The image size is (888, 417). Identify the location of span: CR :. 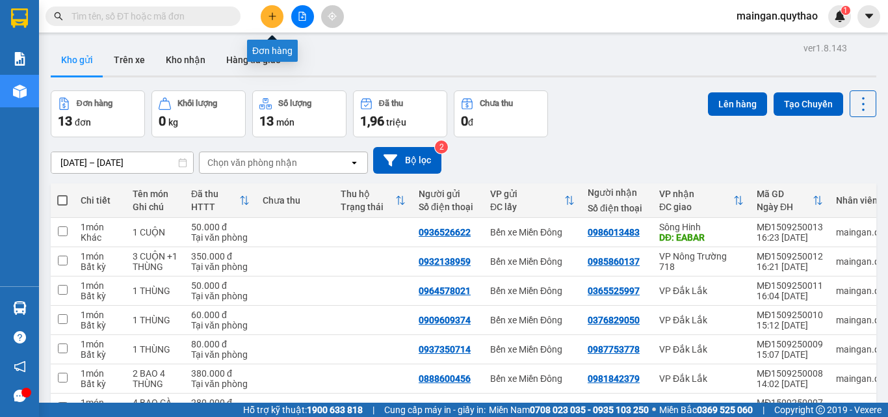
(20, 99).